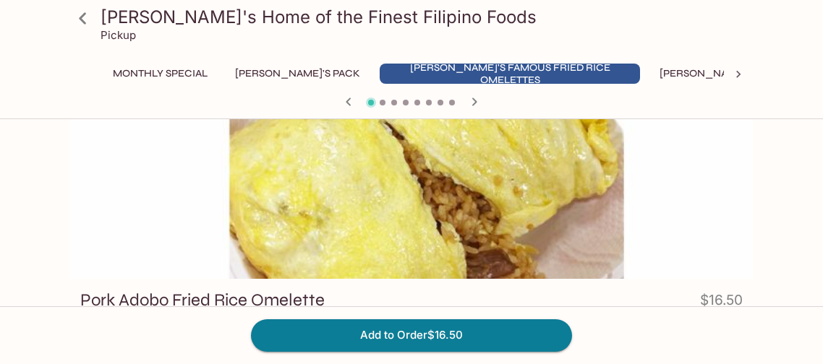 The width and height of the screenshot is (823, 364). I want to click on button: Add to Order$16.50, so click(411, 335).